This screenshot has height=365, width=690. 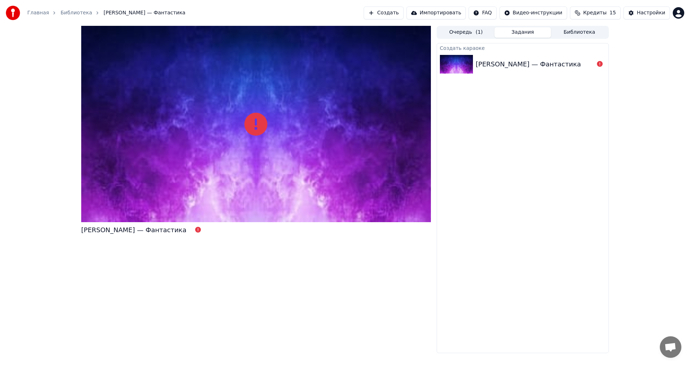 What do you see at coordinates (595, 13) in the screenshot?
I see `button: Кредиты15` at bounding box center [595, 13].